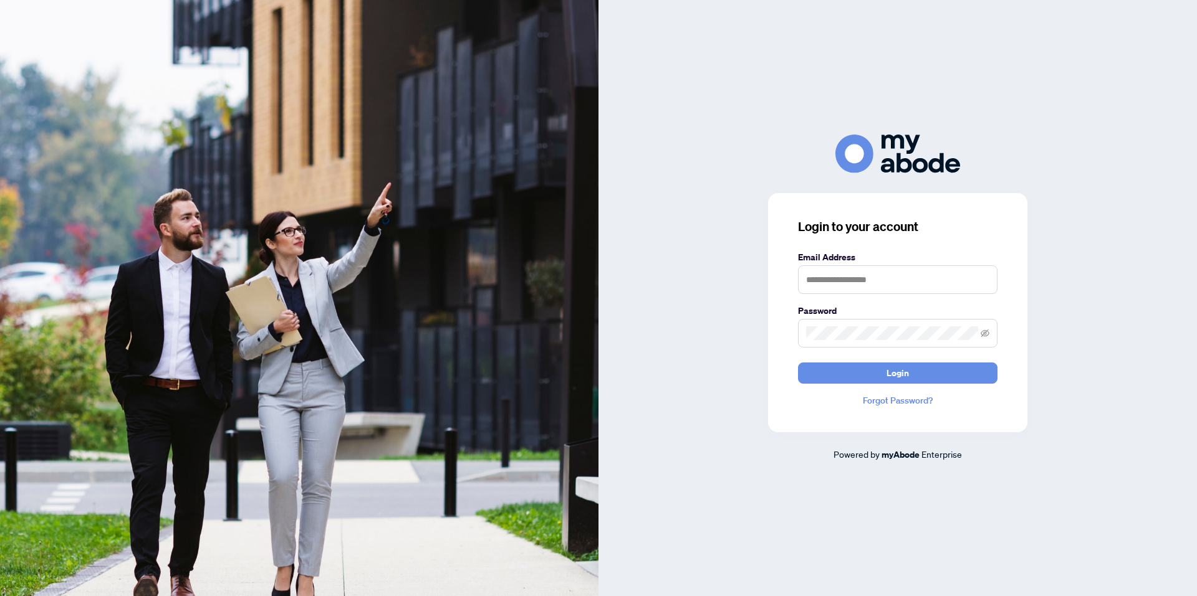 The width and height of the screenshot is (1197, 596). Describe the element at coordinates (941, 454) in the screenshot. I see `span: Enterprise` at that location.